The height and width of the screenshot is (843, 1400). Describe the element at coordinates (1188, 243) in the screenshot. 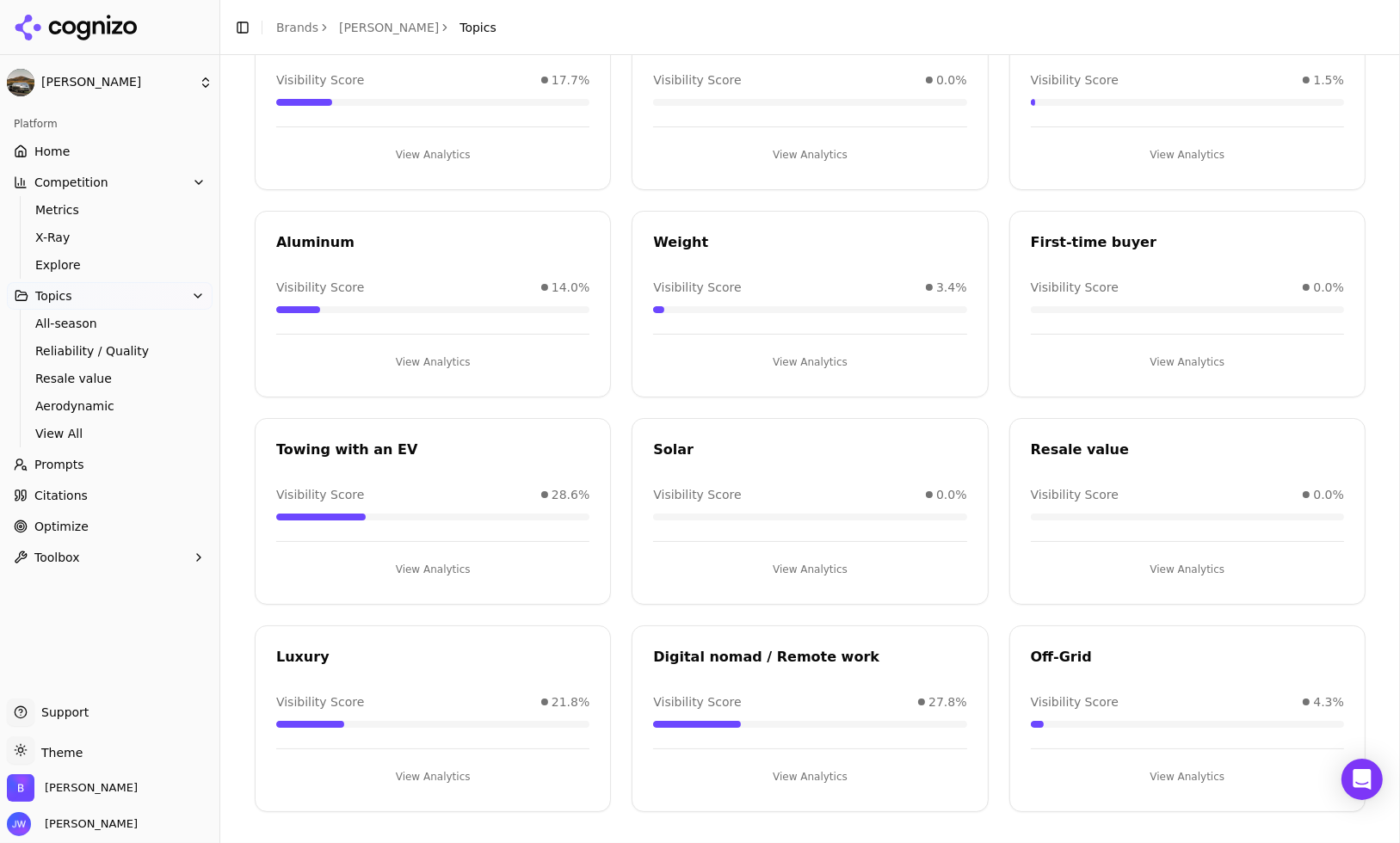

I see `div: First-time buyer` at that location.